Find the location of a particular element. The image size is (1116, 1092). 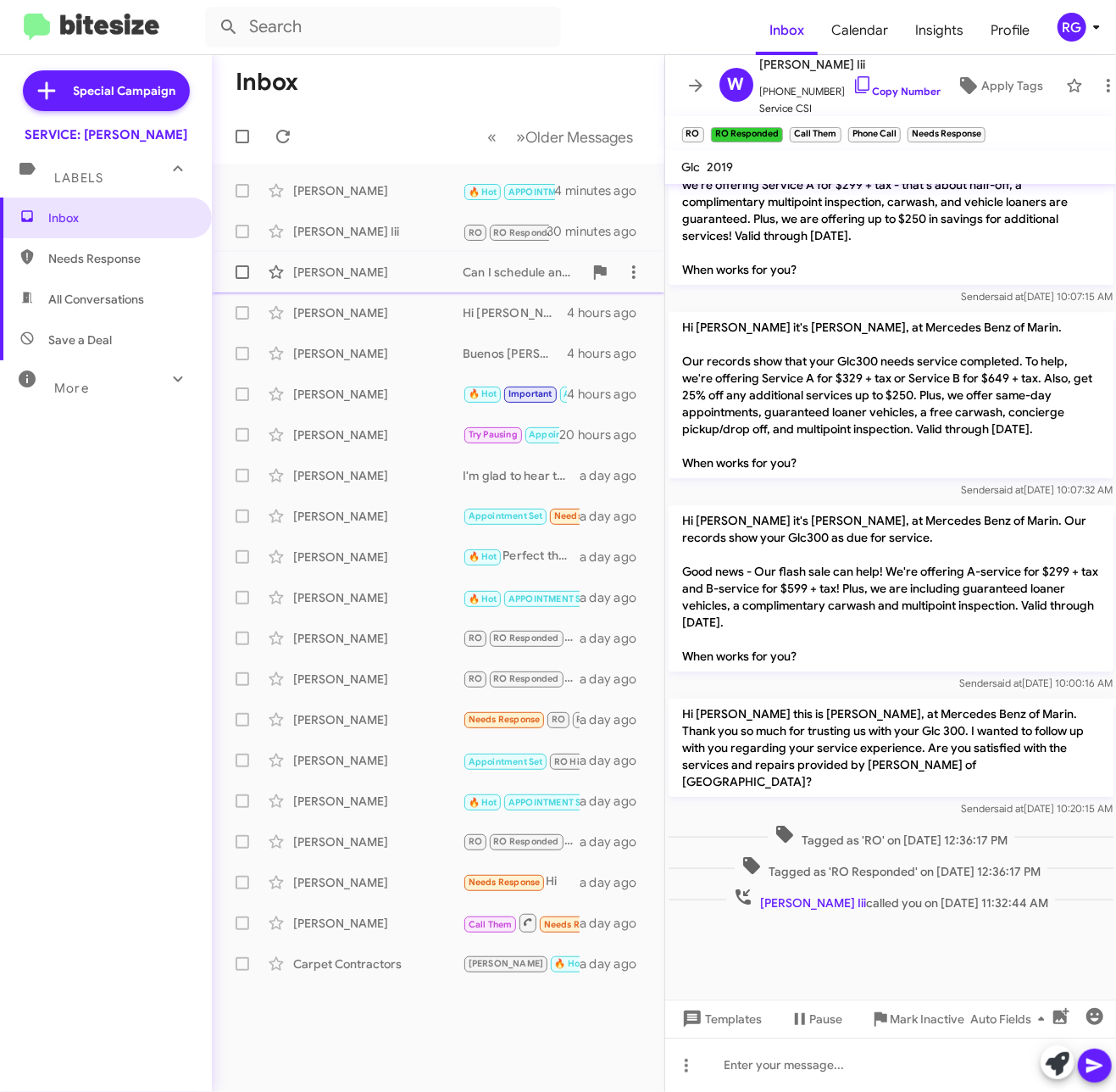

span: said at is located at coordinates (1008, 296).